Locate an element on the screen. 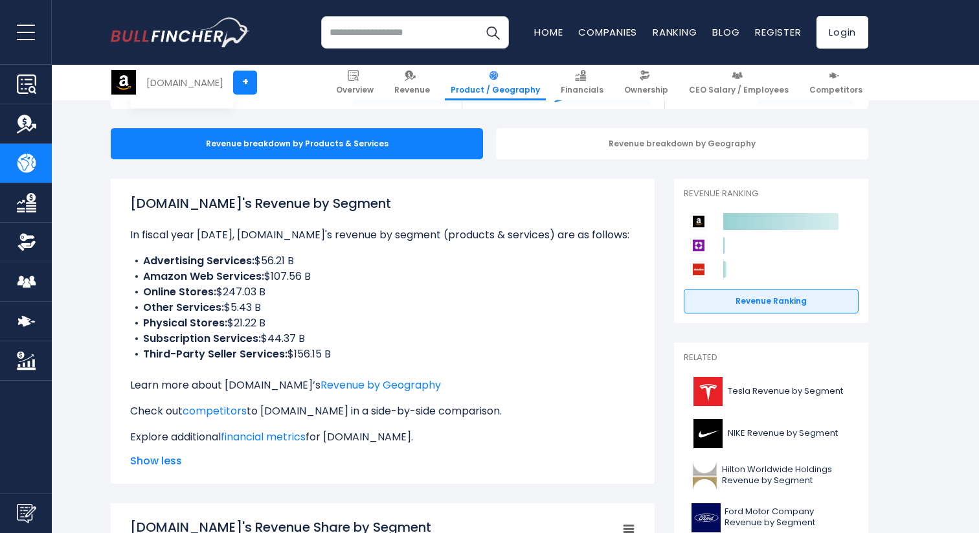 The width and height of the screenshot is (979, 533). a: Blog is located at coordinates (726, 32).